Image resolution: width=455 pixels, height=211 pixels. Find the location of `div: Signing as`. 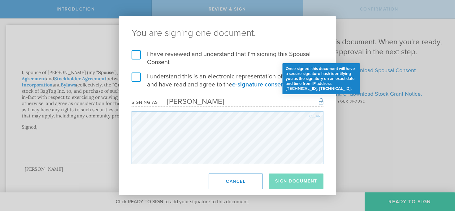

div: Signing as is located at coordinates (145, 102).